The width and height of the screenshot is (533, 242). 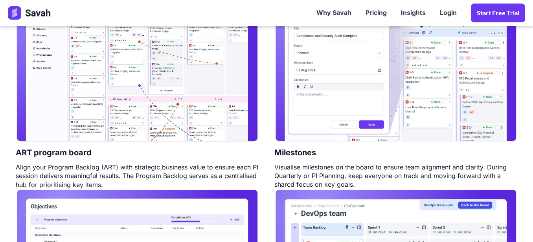 I want to click on a: Why Savah, so click(x=334, y=13).